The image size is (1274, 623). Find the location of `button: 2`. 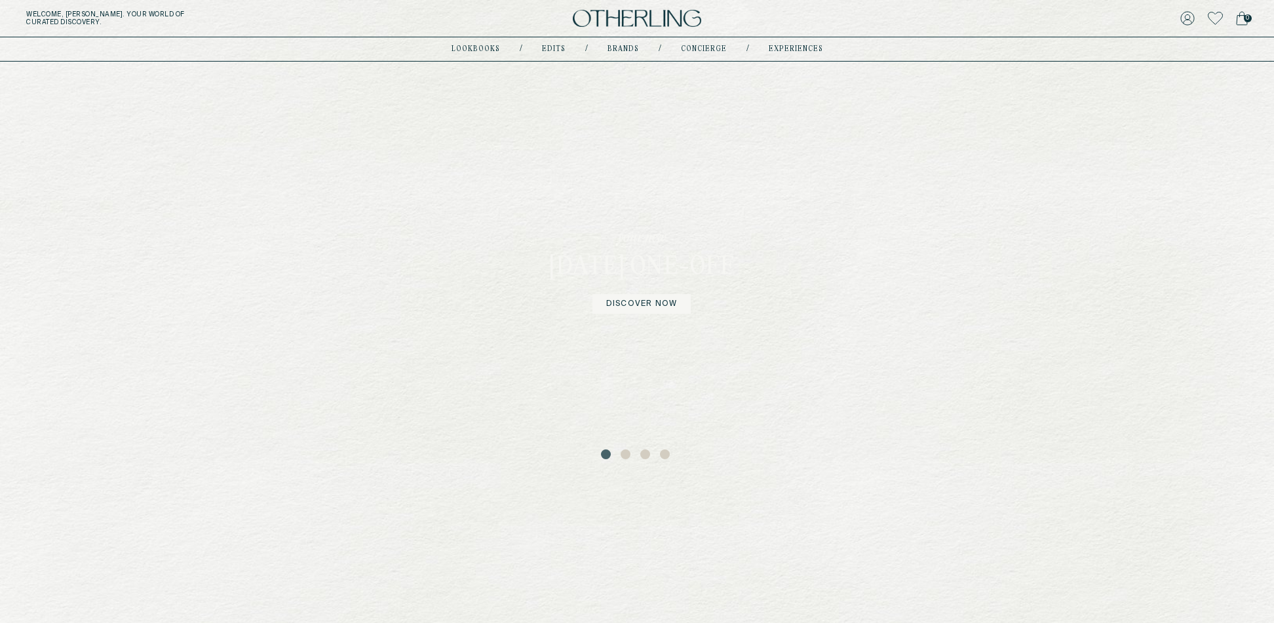

button: 2 is located at coordinates (627, 456).